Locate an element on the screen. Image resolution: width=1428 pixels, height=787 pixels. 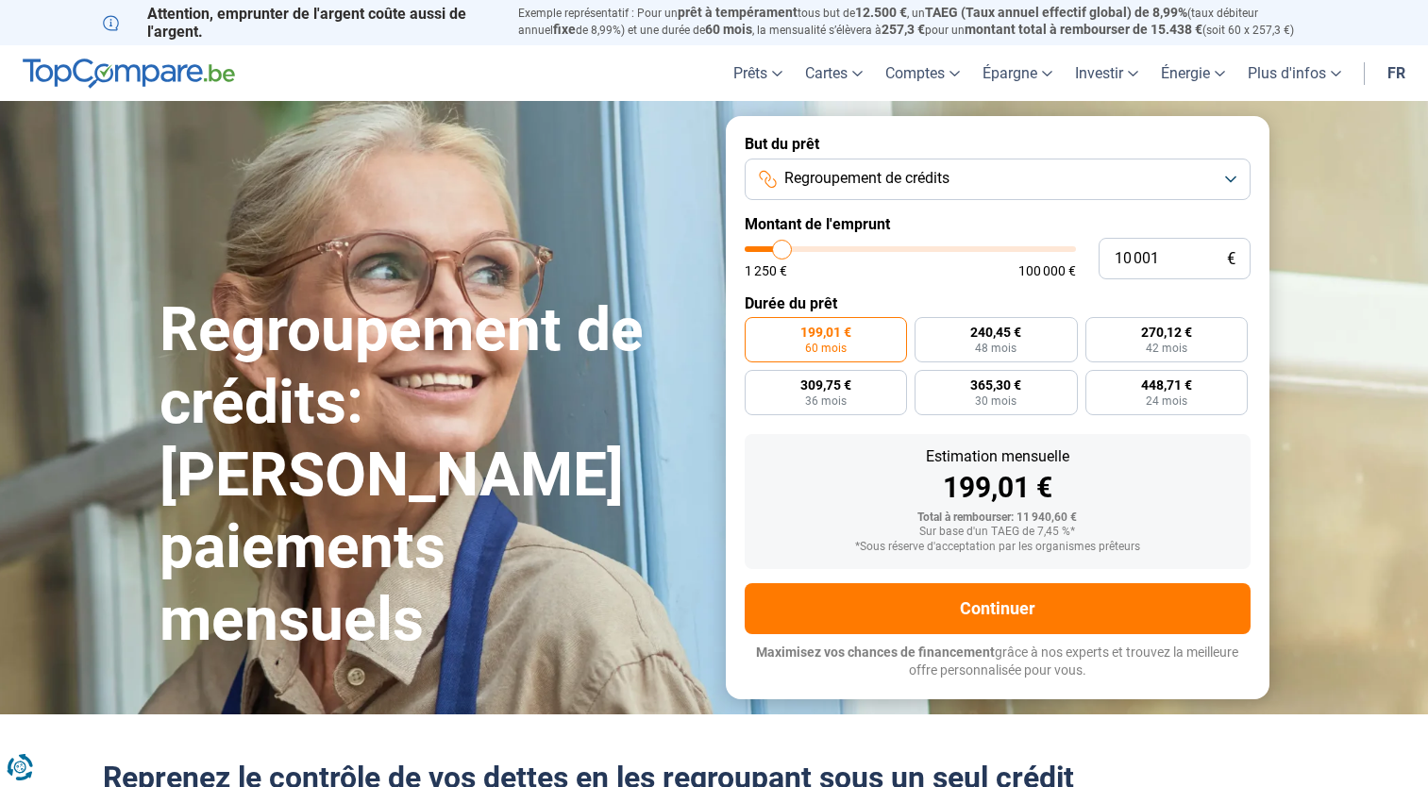
span: Maximisez vos chances de financement is located at coordinates (875, 652).